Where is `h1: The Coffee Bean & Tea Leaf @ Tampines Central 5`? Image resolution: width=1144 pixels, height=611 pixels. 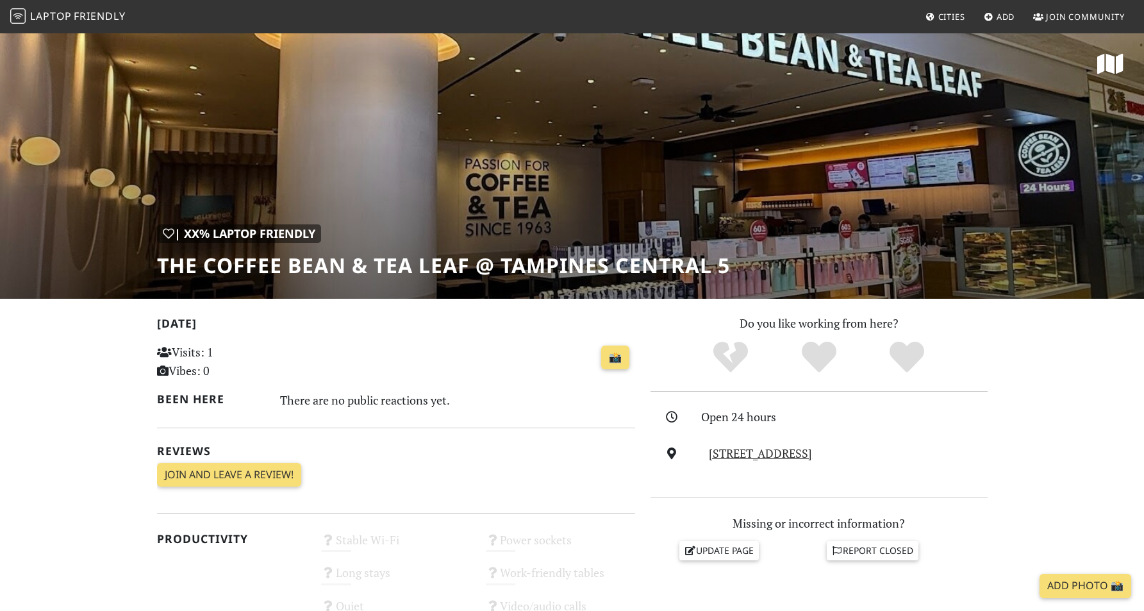 h1: The Coffee Bean & Tea Leaf @ Tampines Central 5 is located at coordinates (444, 265).